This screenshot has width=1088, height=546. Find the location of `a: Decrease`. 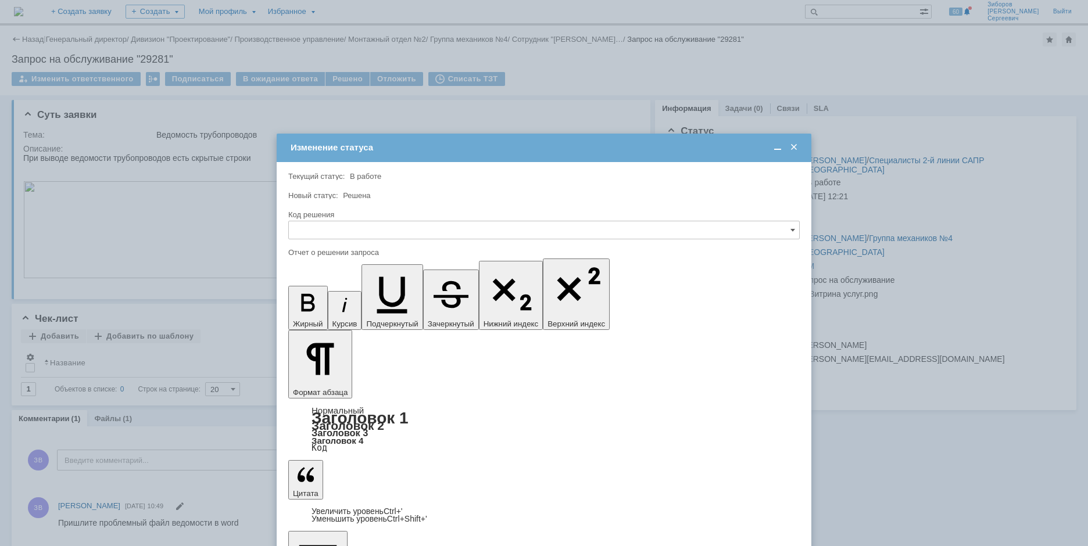

a: Decrease is located at coordinates (369, 519).